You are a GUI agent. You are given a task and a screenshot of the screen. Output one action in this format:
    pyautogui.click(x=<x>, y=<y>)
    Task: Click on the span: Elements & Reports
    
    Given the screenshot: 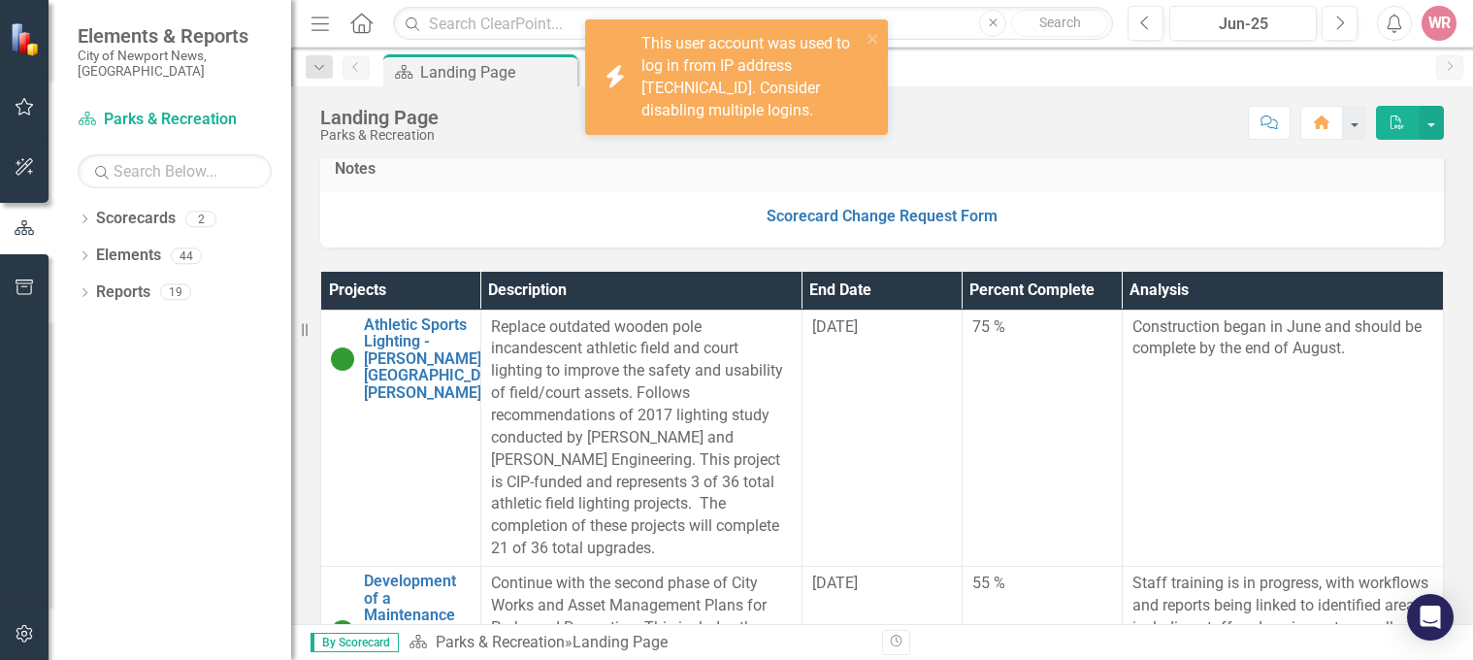 What is the action you would take?
    pyautogui.click(x=175, y=36)
    